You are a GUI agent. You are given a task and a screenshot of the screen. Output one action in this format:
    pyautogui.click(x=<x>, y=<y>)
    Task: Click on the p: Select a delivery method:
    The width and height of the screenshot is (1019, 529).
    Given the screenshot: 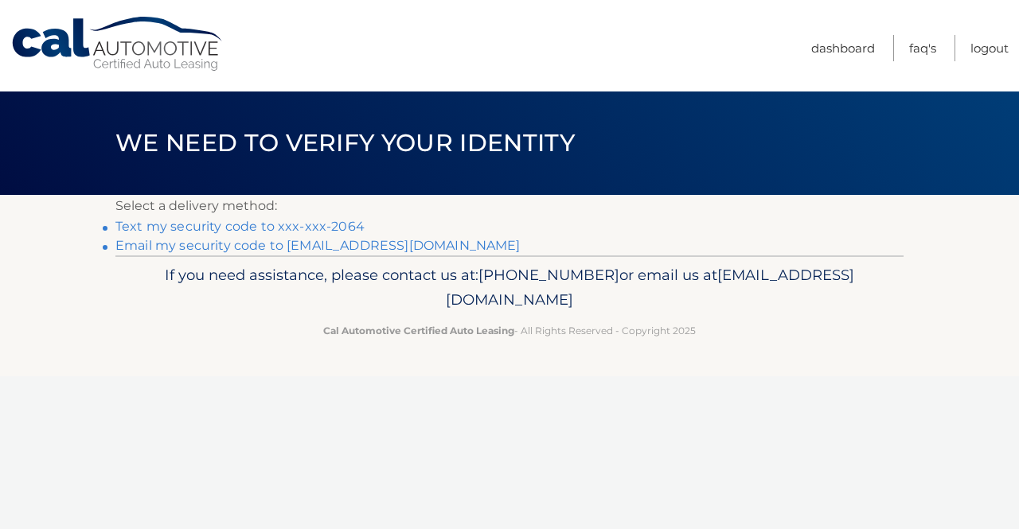 What is the action you would take?
    pyautogui.click(x=509, y=206)
    